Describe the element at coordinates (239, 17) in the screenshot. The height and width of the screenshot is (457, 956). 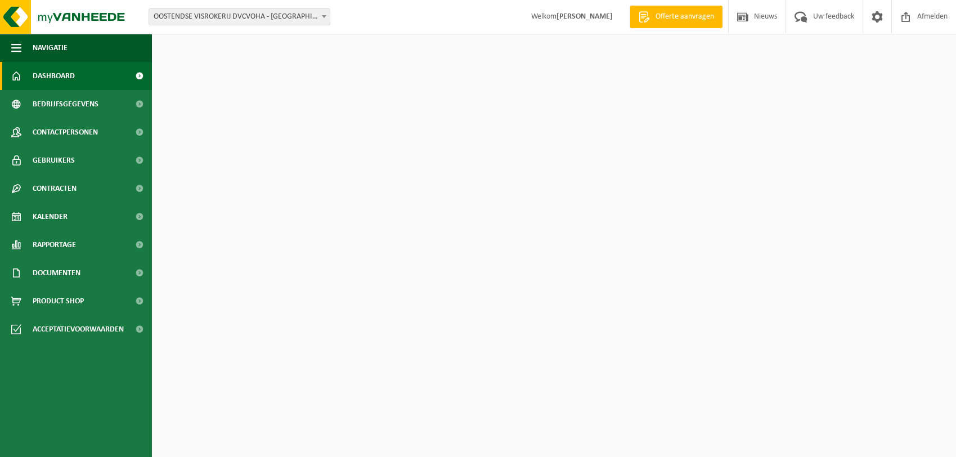
I see `span: OOSTENDSE VISROKERIJ DVCVOHA - OOSTENDE` at that location.